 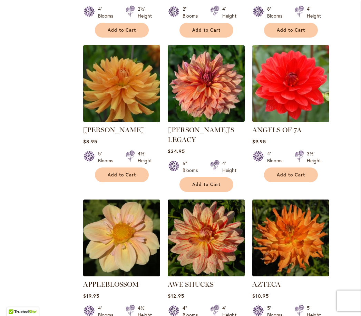 What do you see at coordinates (277, 12) in the screenshot?
I see `div: 8" Blooms` at bounding box center [277, 12].